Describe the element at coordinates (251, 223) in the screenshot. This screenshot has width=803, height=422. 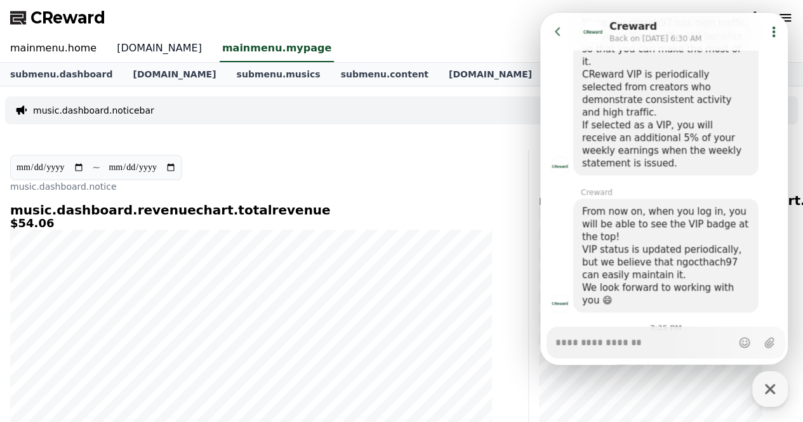
I see `h5: $54.06` at that location.